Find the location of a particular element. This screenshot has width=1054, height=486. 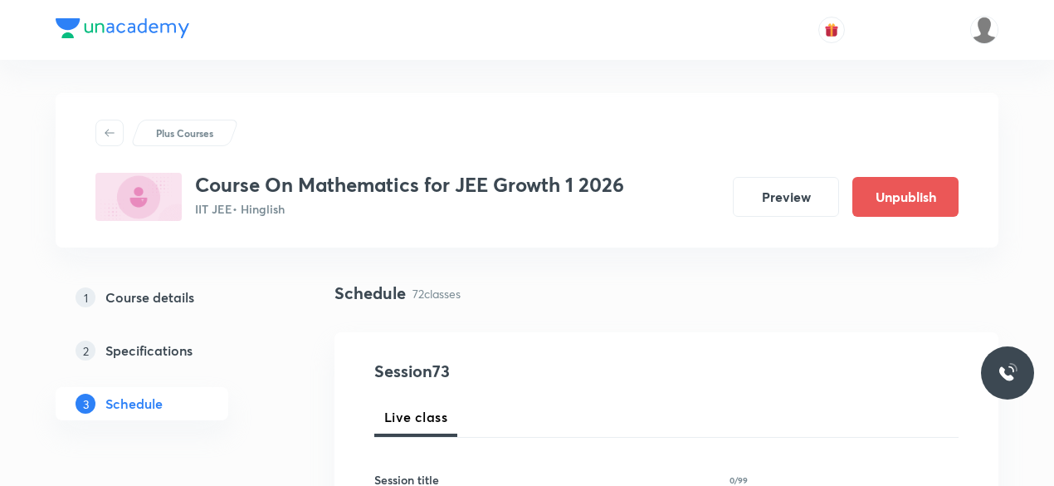

img: 29712404-D67D-46D6-8E1A-BA7EF7105E3C_plus.png is located at coordinates (139, 197).